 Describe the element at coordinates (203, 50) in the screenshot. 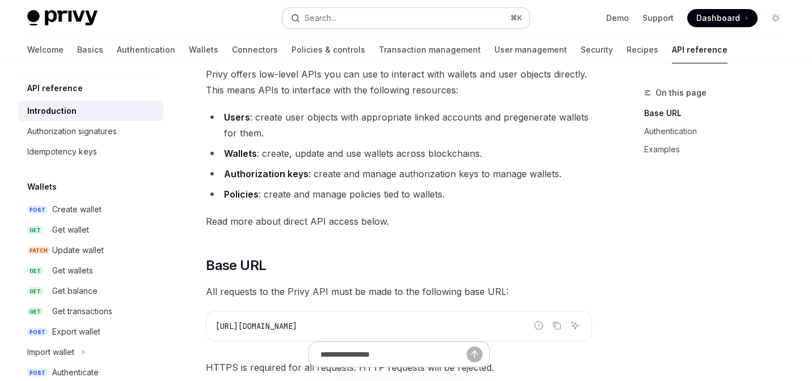

I see `a: Wallets` at that location.